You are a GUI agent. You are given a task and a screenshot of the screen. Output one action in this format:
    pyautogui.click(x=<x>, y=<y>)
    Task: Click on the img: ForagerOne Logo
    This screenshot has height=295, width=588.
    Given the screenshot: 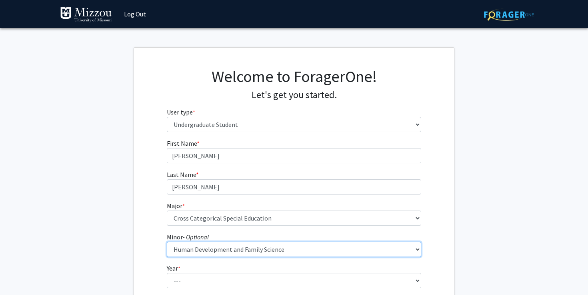 What is the action you would take?
    pyautogui.click(x=509, y=14)
    